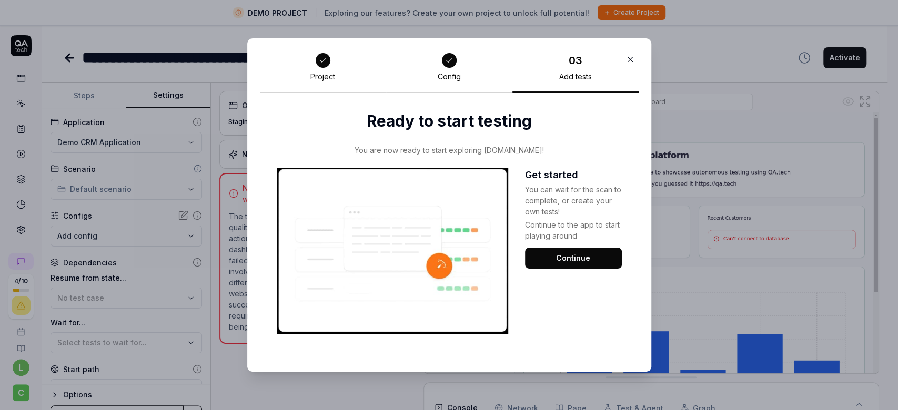 This screenshot has width=898, height=410. I want to click on div: You can wait for the scan to complete, or create your own tests!, so click(574, 199).